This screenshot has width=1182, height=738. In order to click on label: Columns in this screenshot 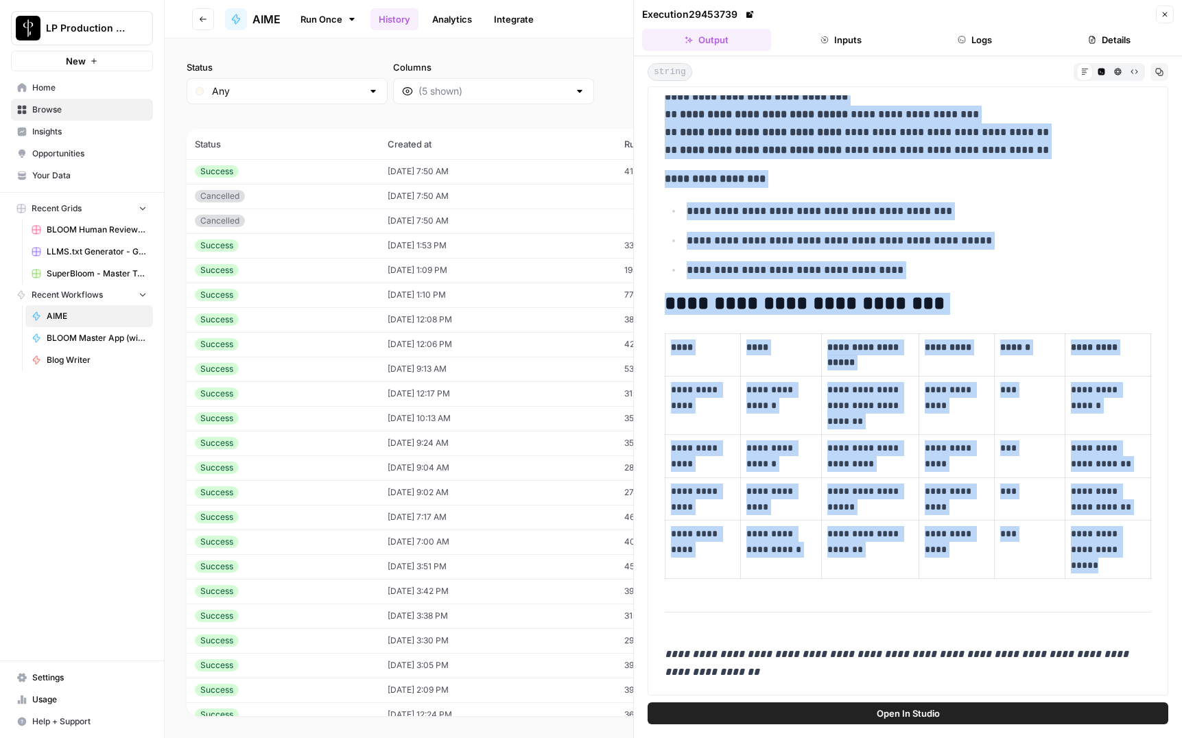, I will do `click(493, 67)`.